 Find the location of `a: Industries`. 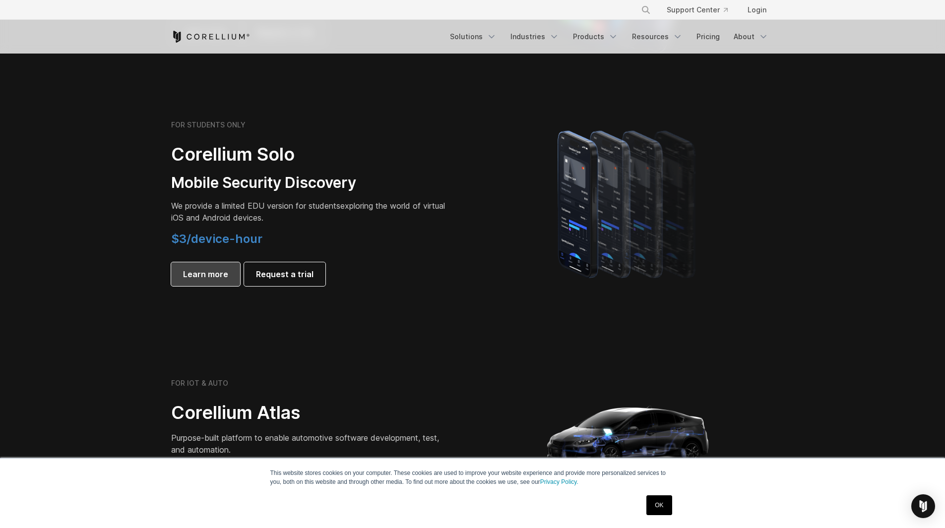

a: Industries is located at coordinates (535, 37).